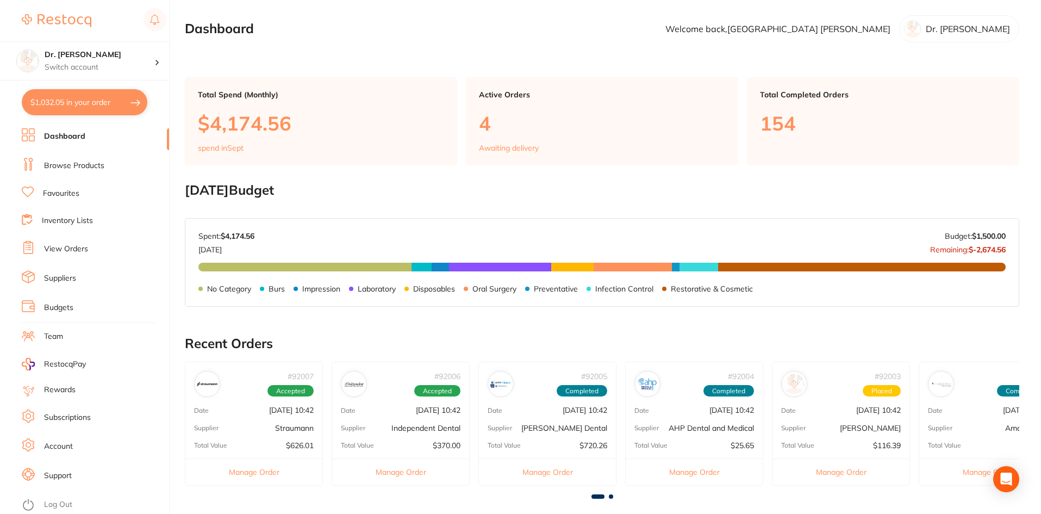 This screenshot has height=514, width=1041. I want to click on p: $116.39, so click(887, 445).